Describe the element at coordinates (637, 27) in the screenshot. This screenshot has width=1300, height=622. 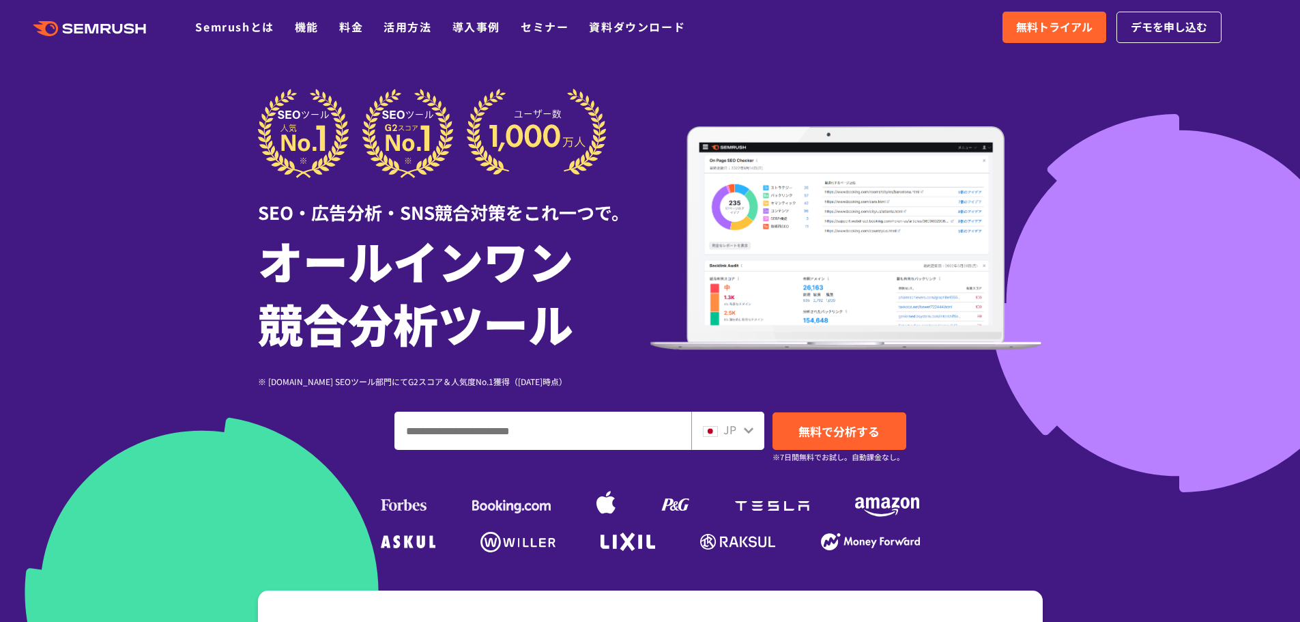
I see `a: 資料ダウンロード` at that location.